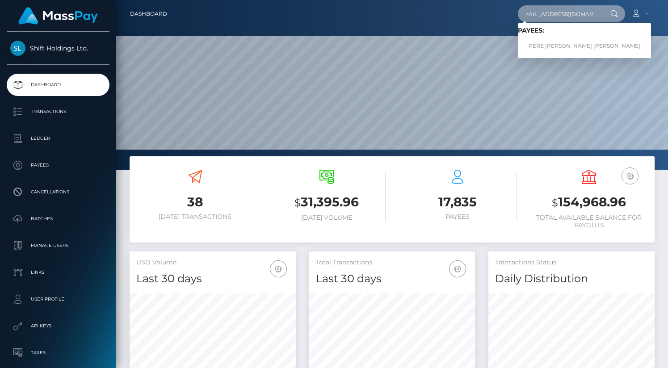 This screenshot has height=368, width=668. Describe the element at coordinates (58, 273) in the screenshot. I see `a: Links` at that location.